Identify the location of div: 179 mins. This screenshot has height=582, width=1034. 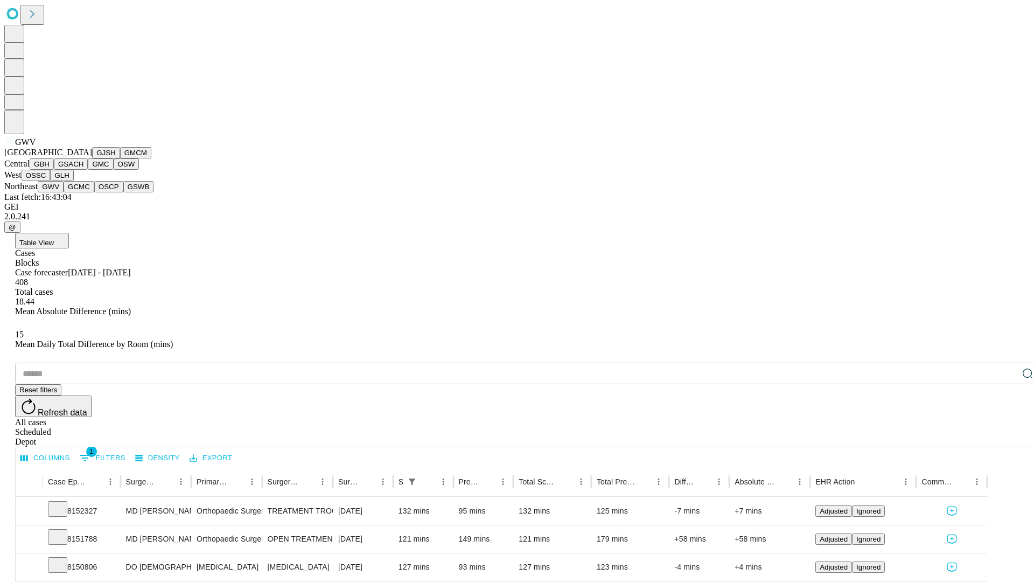
(630, 539).